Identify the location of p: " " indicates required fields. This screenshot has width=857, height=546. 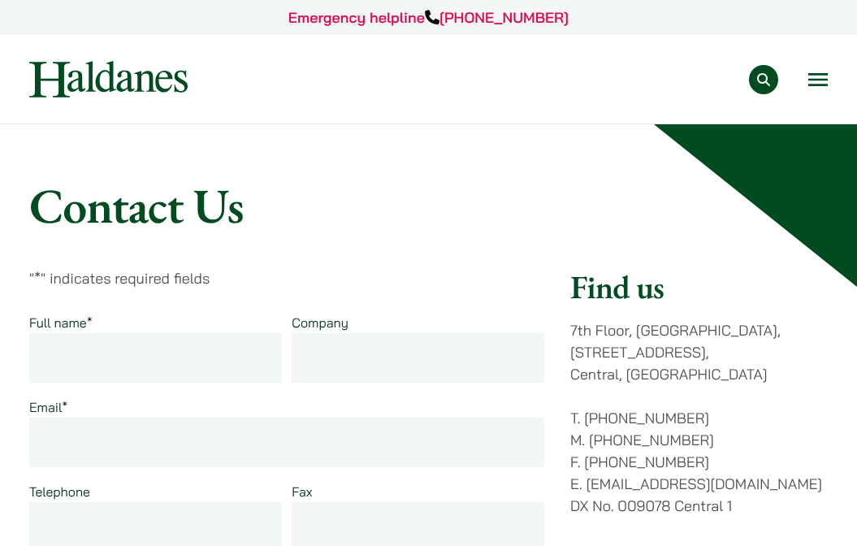
(287, 278).